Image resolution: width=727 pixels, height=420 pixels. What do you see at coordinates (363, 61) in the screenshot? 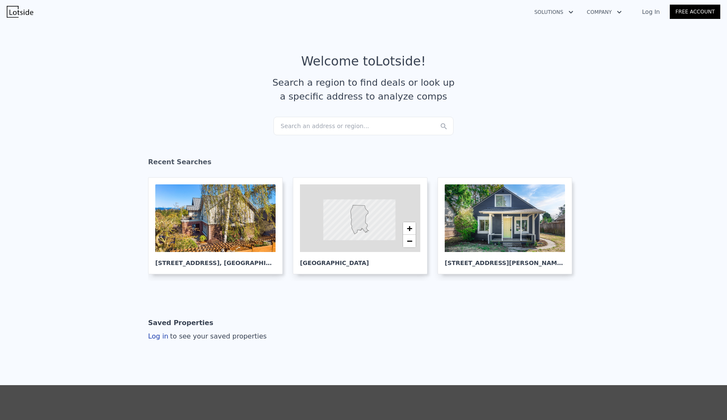
I see `div: Welcome to Lotside !` at bounding box center [363, 61].